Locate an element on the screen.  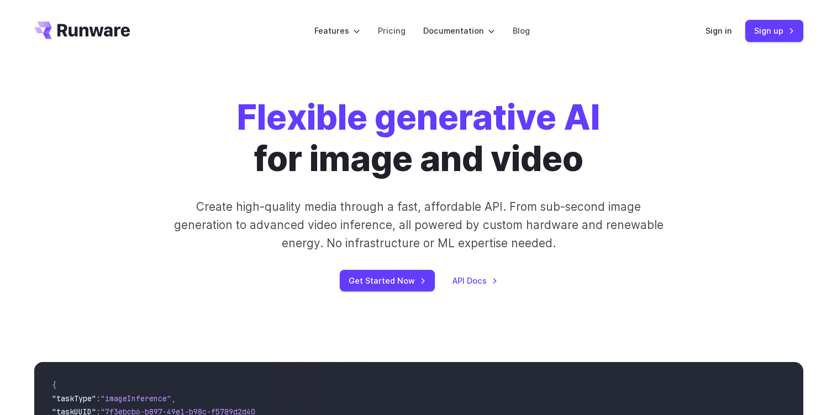
a: Blog is located at coordinates (521, 30).